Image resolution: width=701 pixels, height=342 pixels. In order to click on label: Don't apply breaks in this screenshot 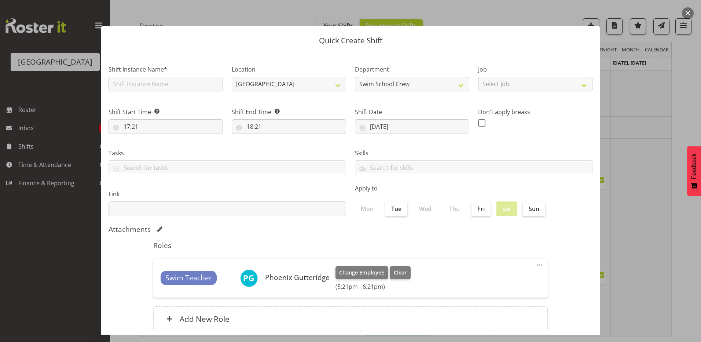, I will do `click(535, 112)`.